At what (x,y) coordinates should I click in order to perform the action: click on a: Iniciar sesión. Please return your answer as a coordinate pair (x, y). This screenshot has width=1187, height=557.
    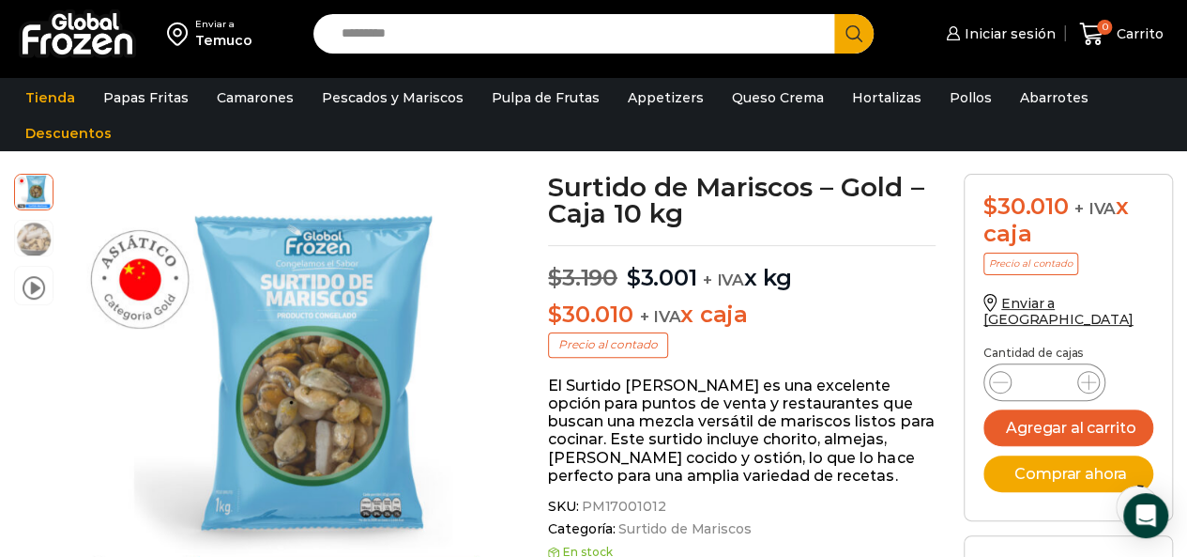
    Looking at the image, I should click on (999, 34).